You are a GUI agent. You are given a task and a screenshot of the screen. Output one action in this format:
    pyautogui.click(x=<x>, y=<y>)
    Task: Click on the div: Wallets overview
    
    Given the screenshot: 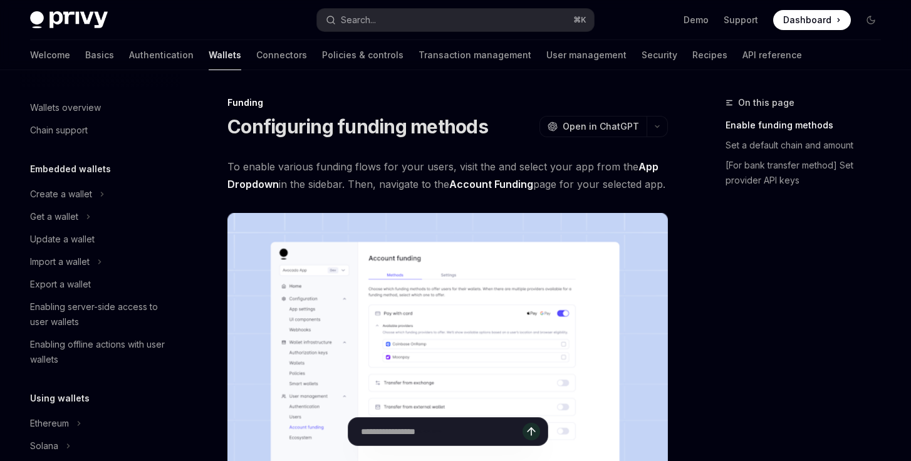 What is the action you would take?
    pyautogui.click(x=65, y=108)
    